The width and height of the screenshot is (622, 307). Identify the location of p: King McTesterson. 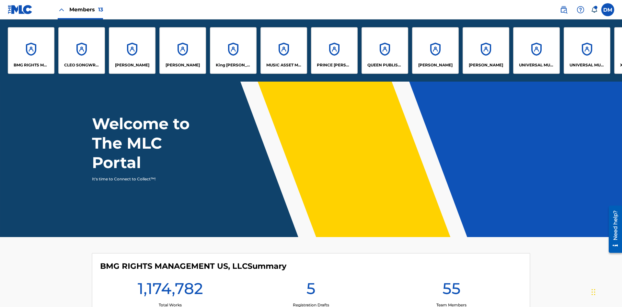
(233, 65).